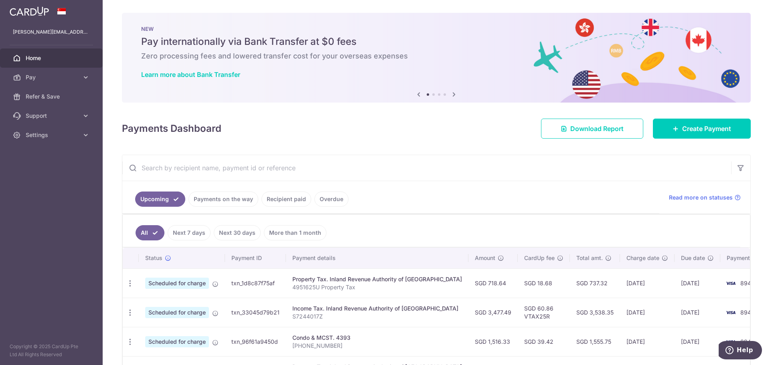 This screenshot has height=365, width=770. Describe the element at coordinates (704, 198) in the screenshot. I see `a: Read more on statuses` at that location.